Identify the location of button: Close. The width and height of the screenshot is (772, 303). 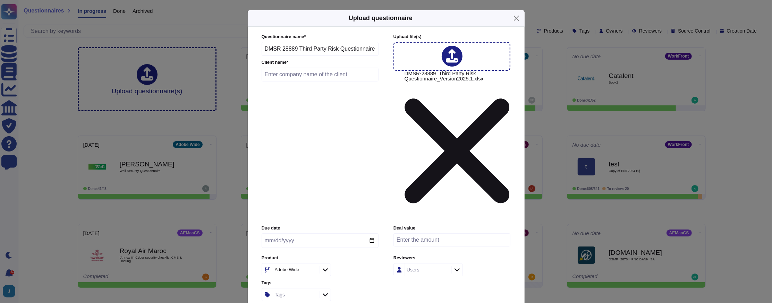
(516, 18).